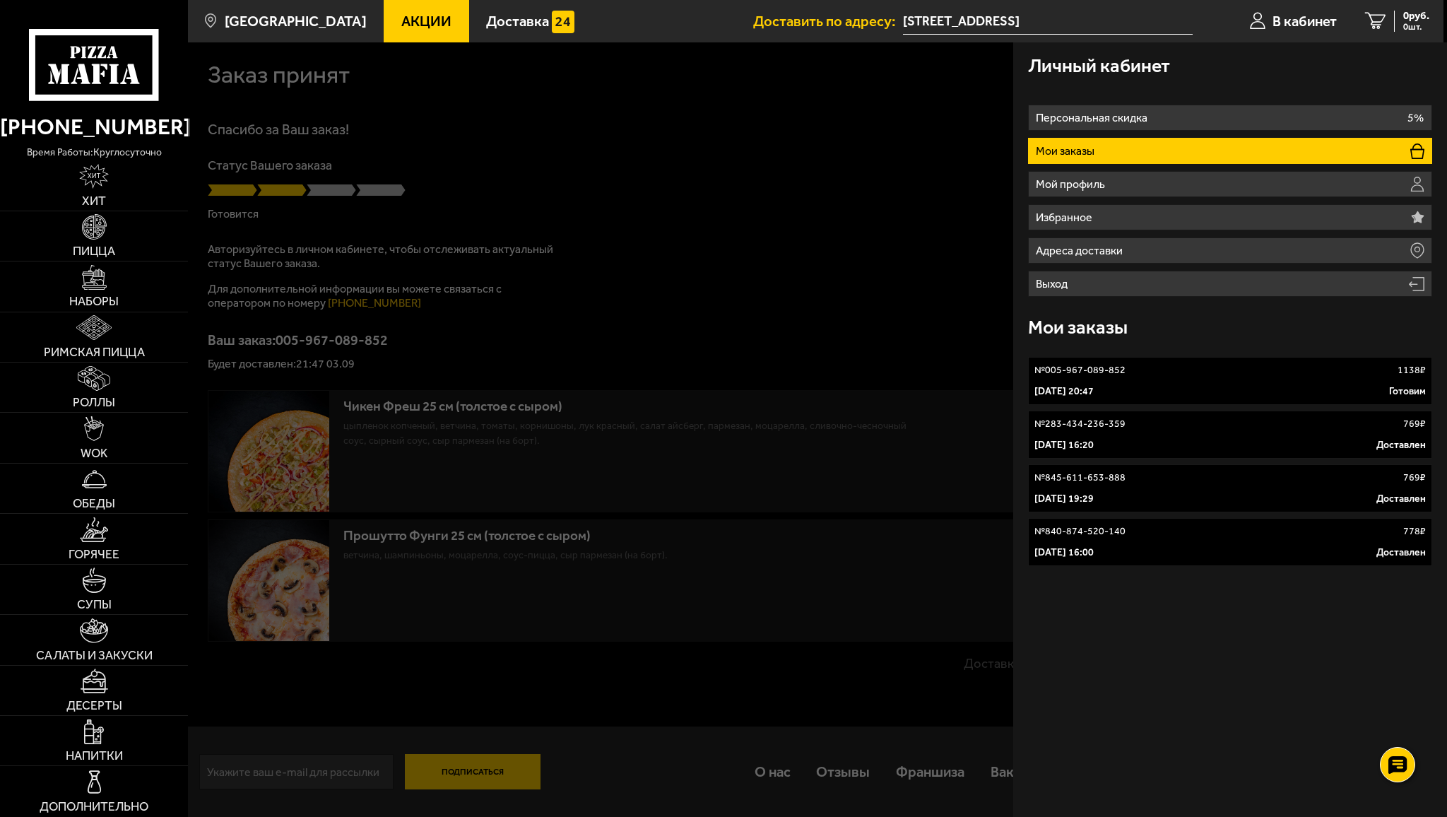 Image resolution: width=1447 pixels, height=817 pixels. Describe the element at coordinates (1407, 391) in the screenshot. I see `p: Готовим` at that location.